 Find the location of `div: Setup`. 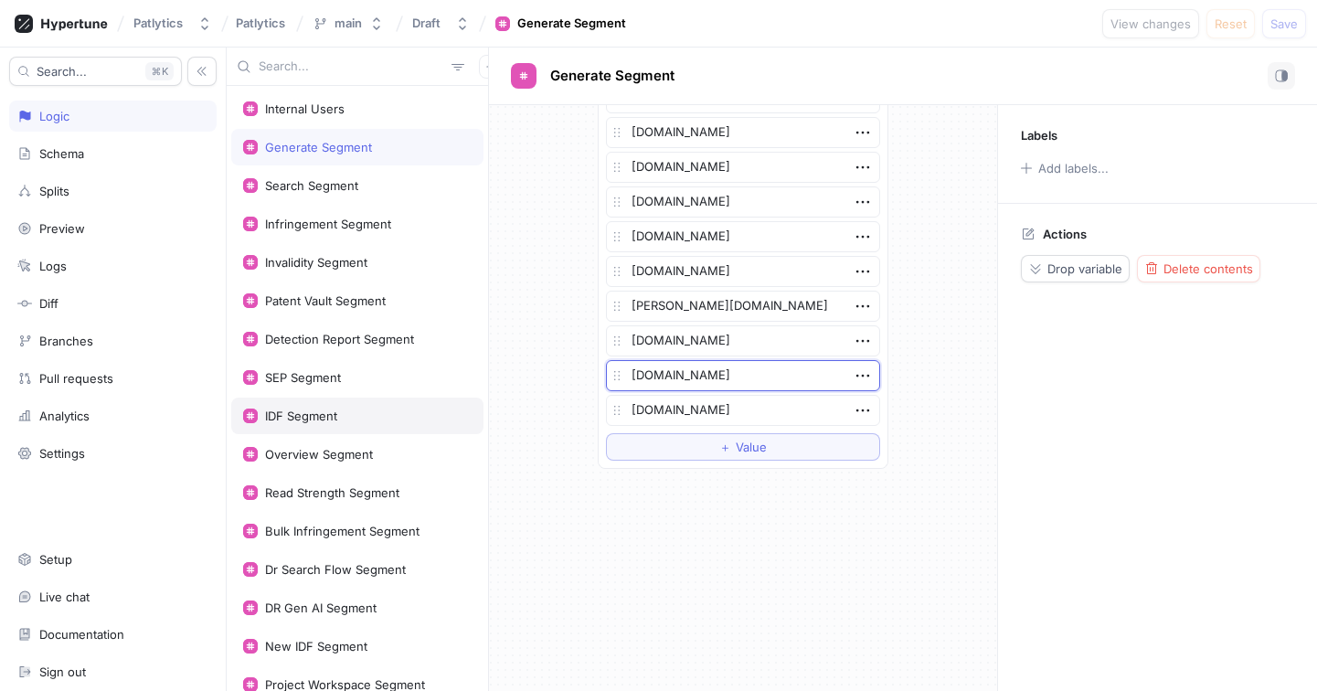

div: Setup is located at coordinates (56, 560).